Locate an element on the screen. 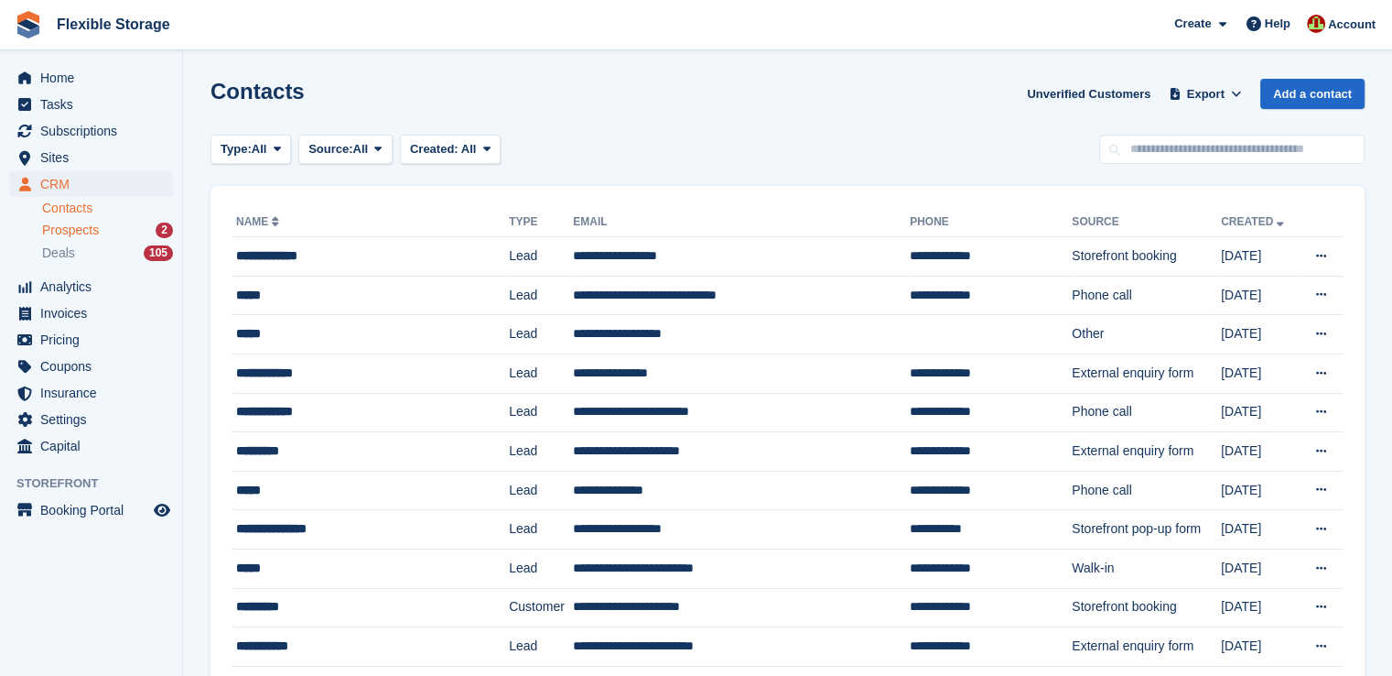  td: Other is located at coordinates (1146, 334).